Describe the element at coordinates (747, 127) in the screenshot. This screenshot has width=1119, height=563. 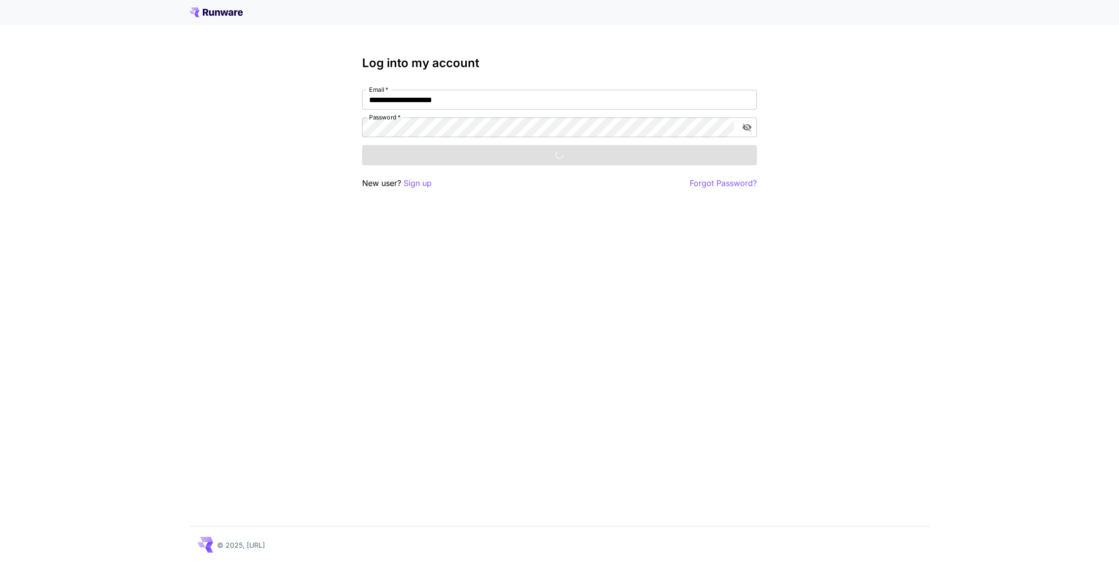
I see `button: toggle password visibility` at that location.